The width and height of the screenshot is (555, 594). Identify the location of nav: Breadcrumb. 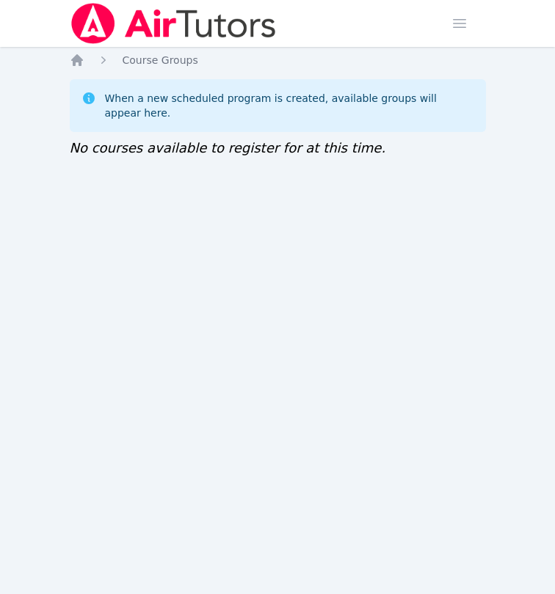
(277, 60).